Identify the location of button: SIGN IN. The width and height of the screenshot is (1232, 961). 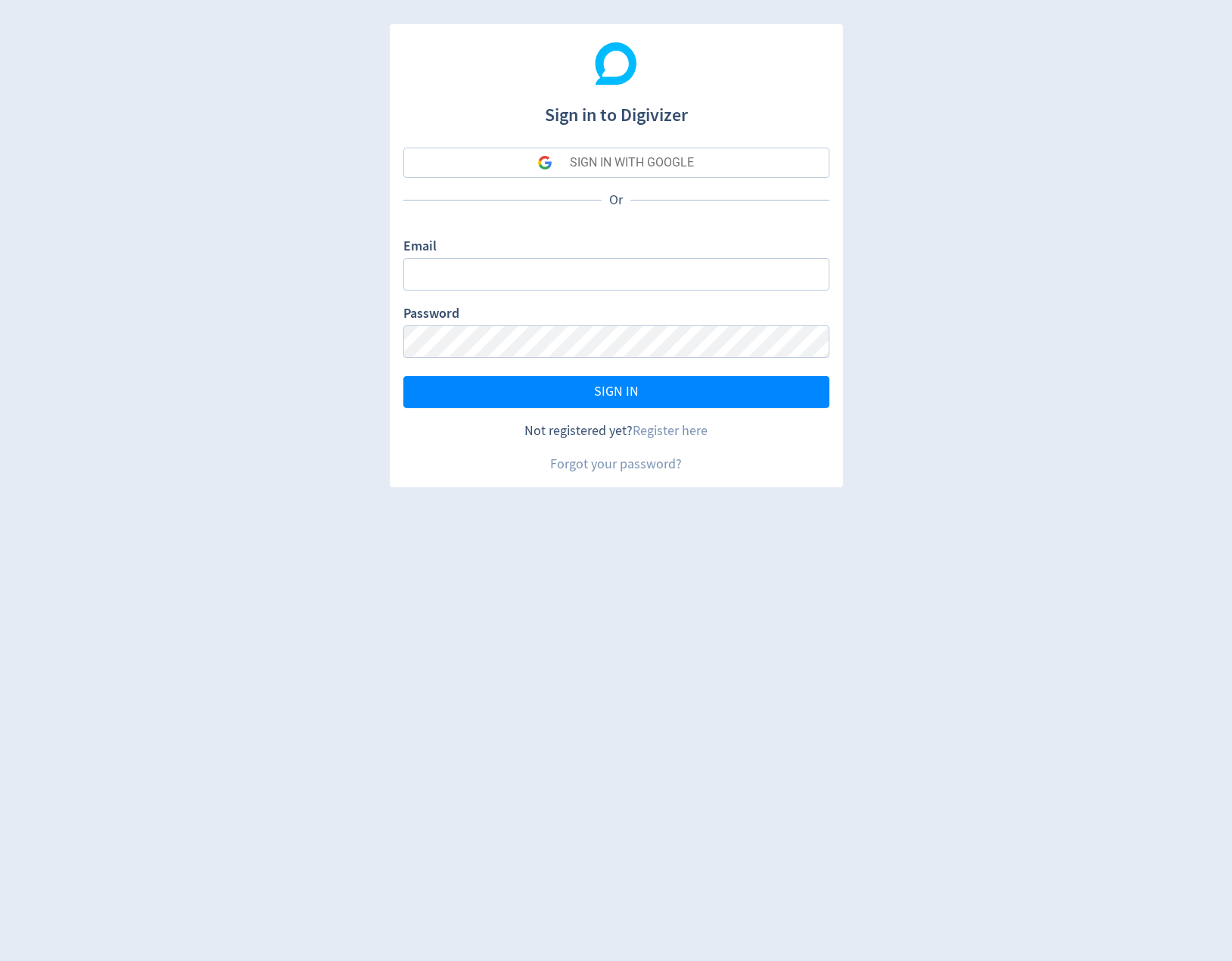
(616, 392).